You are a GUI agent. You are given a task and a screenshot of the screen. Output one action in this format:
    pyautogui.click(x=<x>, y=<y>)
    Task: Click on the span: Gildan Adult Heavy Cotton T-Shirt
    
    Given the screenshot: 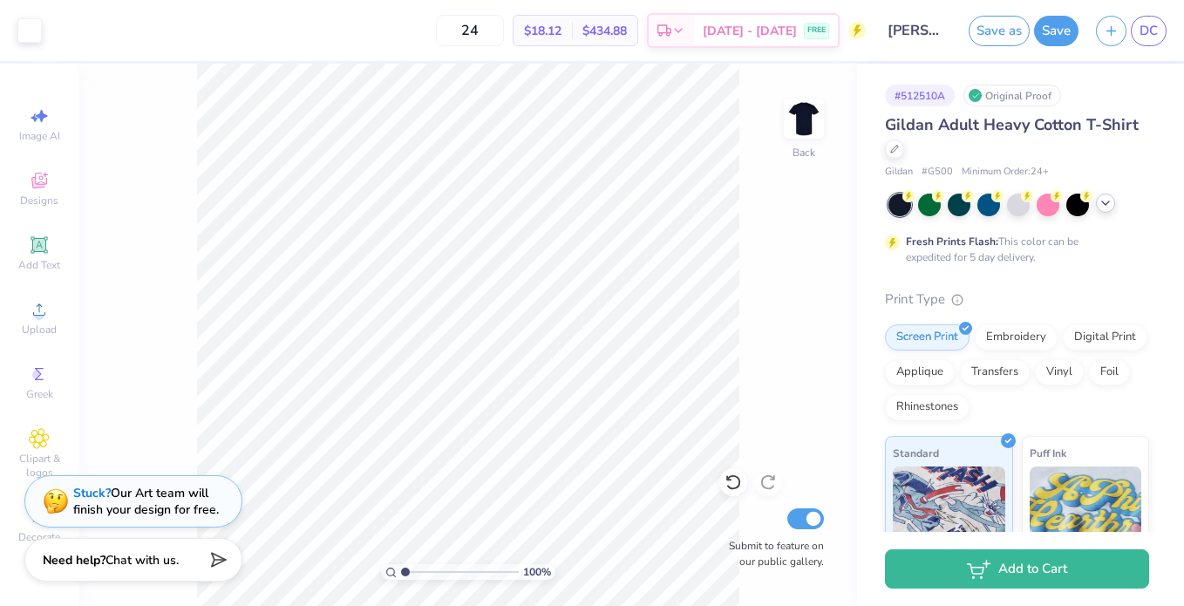 What is the action you would take?
    pyautogui.click(x=1011, y=125)
    